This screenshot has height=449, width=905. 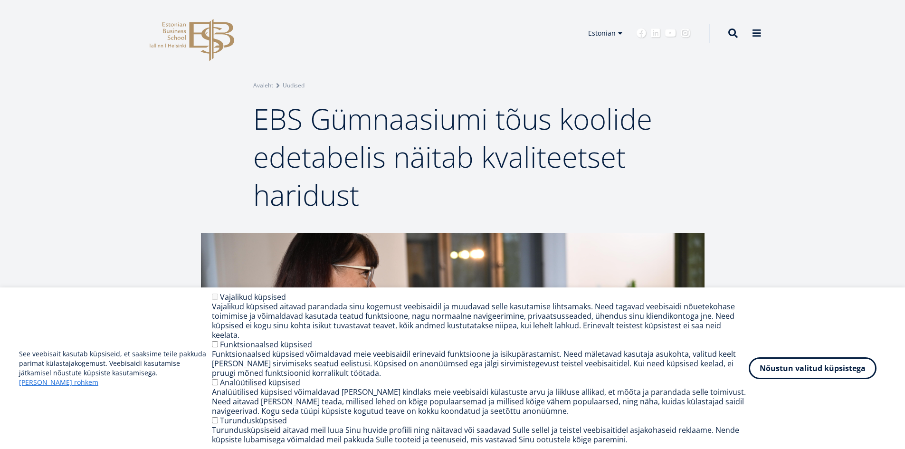 I want to click on label: Analüütilised küpsised, so click(x=260, y=382).